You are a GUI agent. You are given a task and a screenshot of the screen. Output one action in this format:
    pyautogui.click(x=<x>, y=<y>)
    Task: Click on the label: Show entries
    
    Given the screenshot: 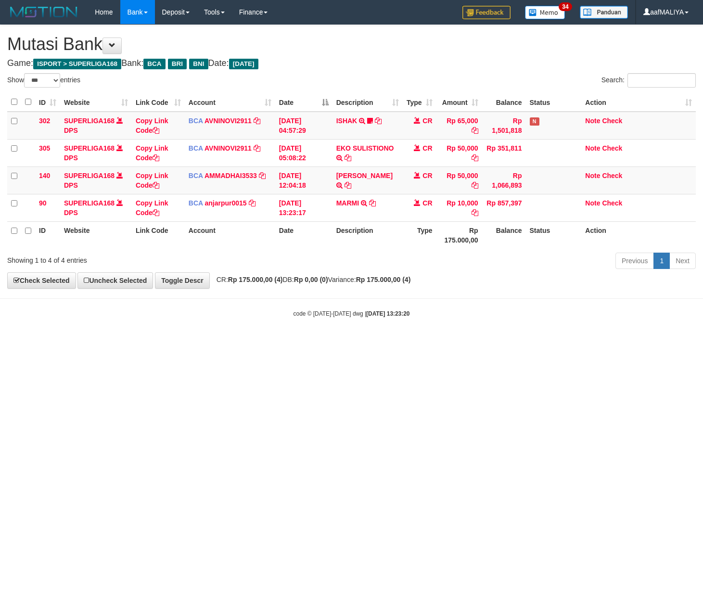 What is the action you would take?
    pyautogui.click(x=44, y=80)
    